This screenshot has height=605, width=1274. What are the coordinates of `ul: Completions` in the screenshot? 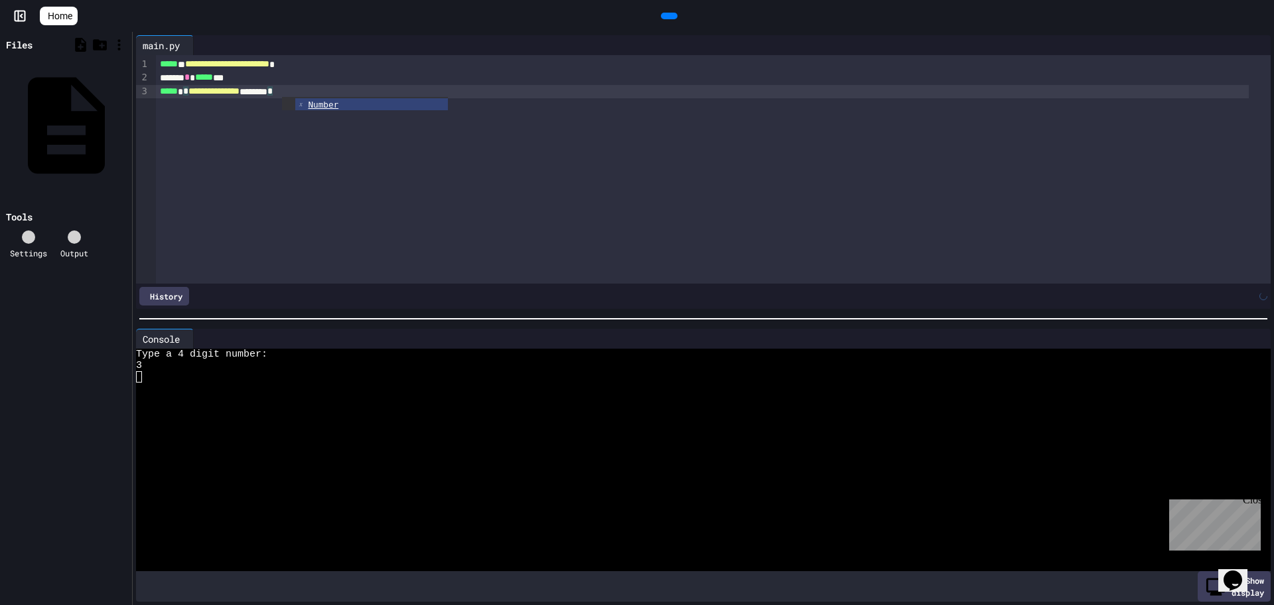 It's located at (365, 104).